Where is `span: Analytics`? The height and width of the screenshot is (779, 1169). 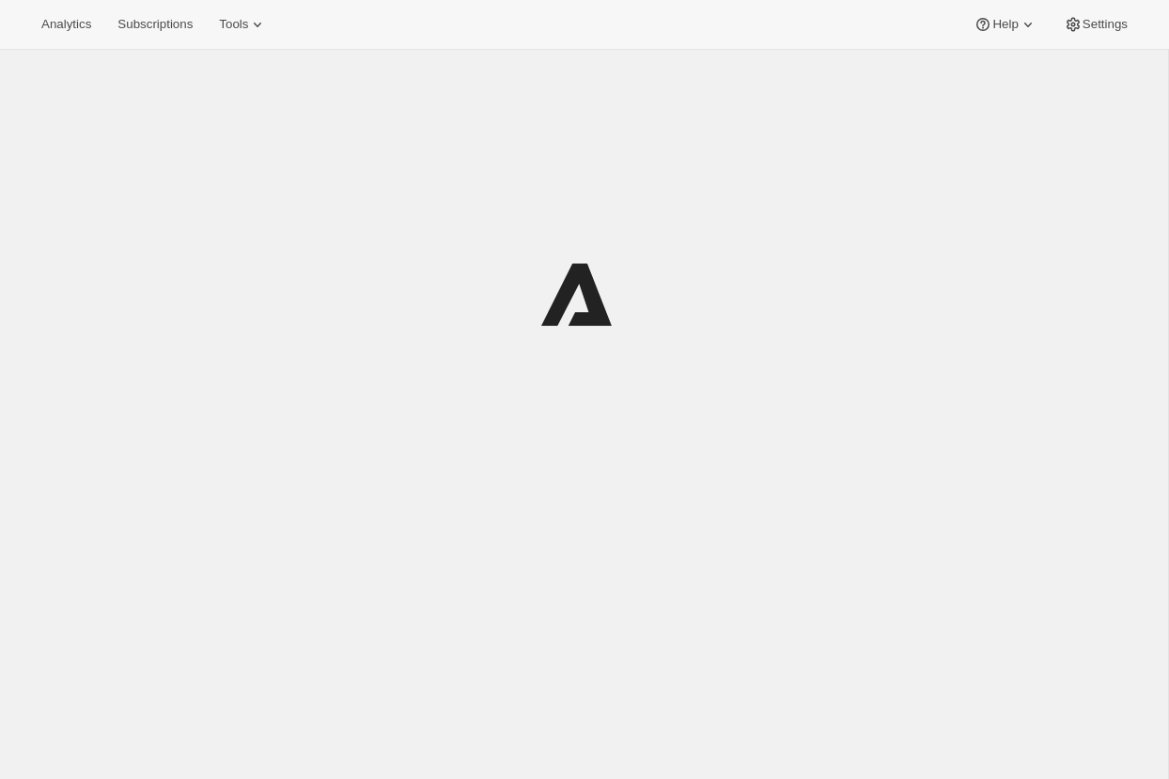 span: Analytics is located at coordinates (66, 24).